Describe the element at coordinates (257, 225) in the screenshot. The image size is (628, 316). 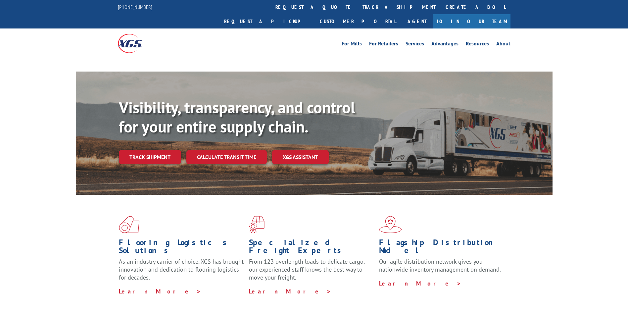
I see `img: xgs-icon-focused-on-flooring-red` at that location.